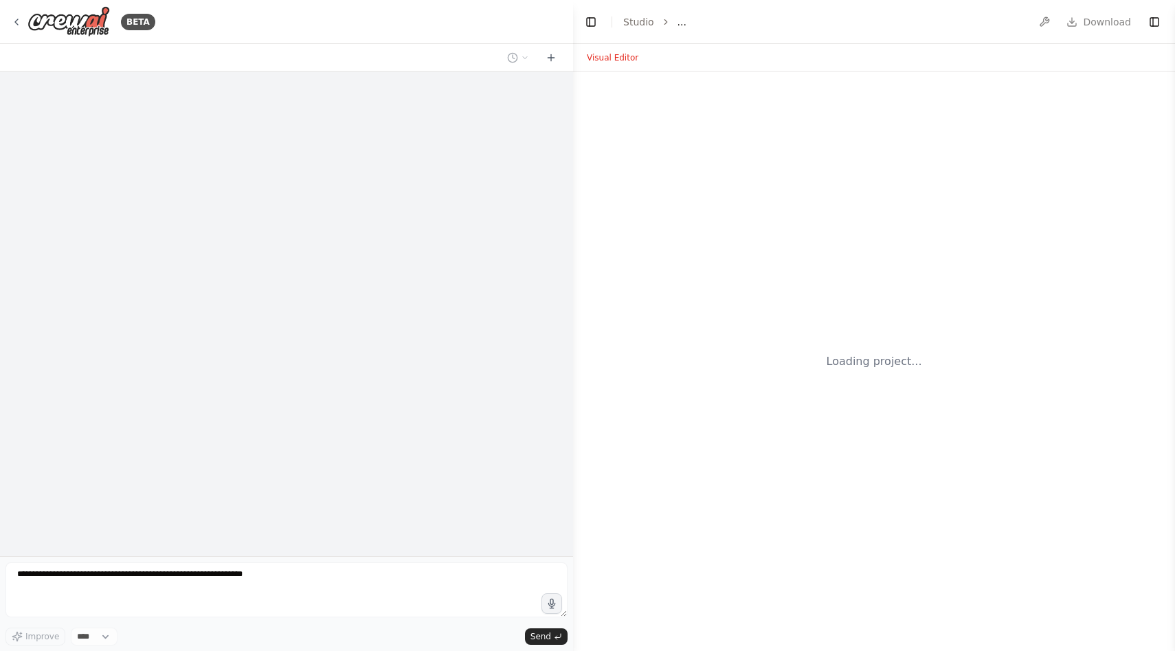  I want to click on div: Loading project..., so click(874, 362).